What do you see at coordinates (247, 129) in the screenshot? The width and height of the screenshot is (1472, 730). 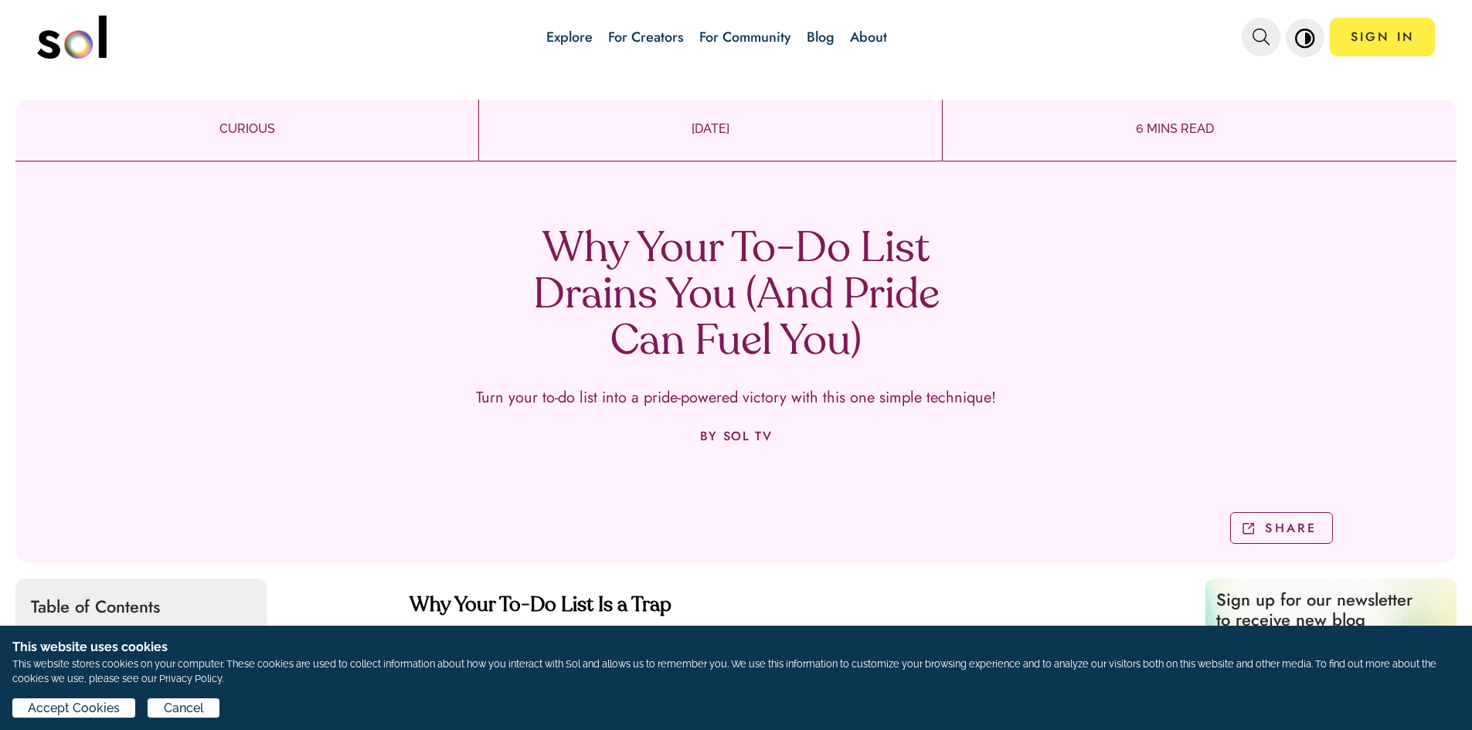 I see `p: CURIOUS` at bounding box center [247, 129].